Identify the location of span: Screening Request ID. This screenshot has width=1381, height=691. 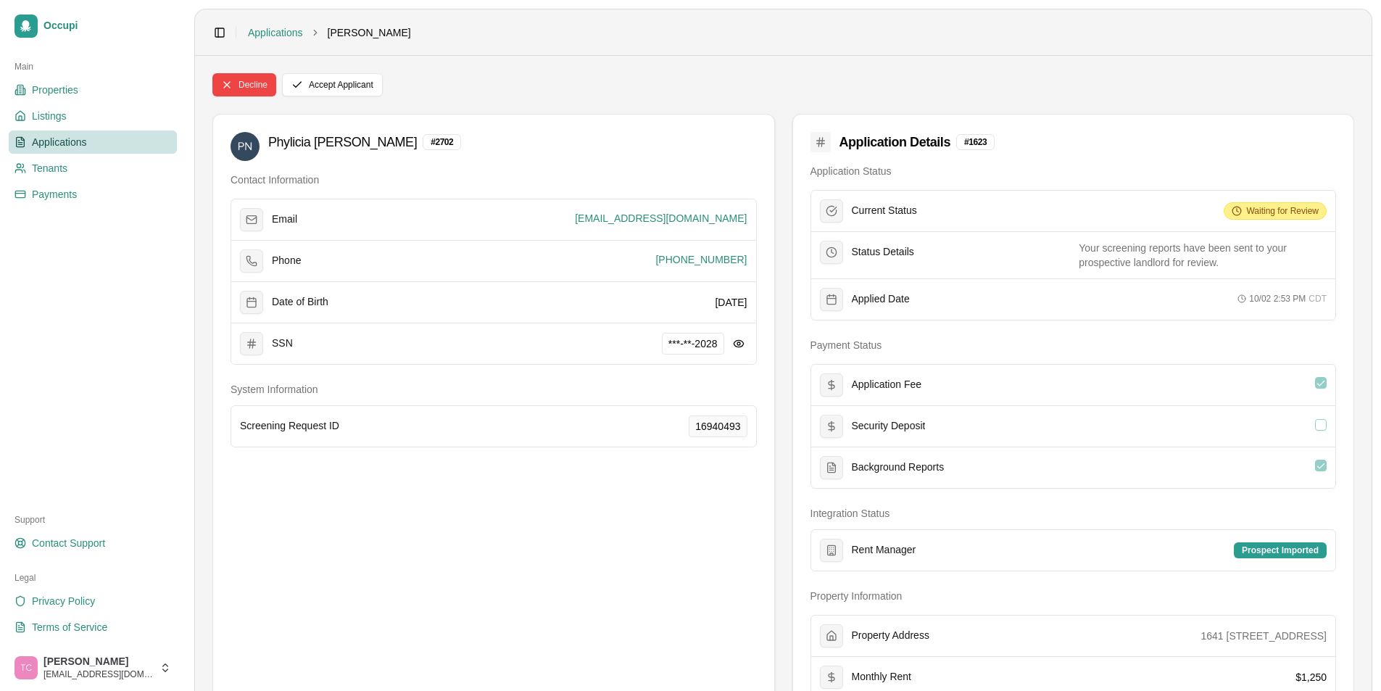
(289, 426).